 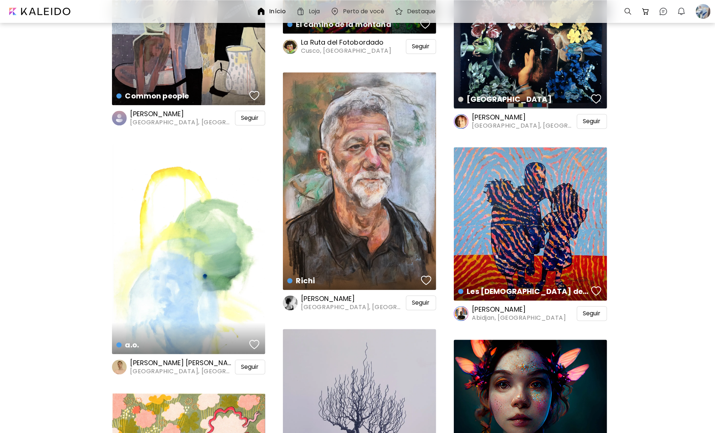 I want to click on img: bellIcon, so click(x=682, y=11).